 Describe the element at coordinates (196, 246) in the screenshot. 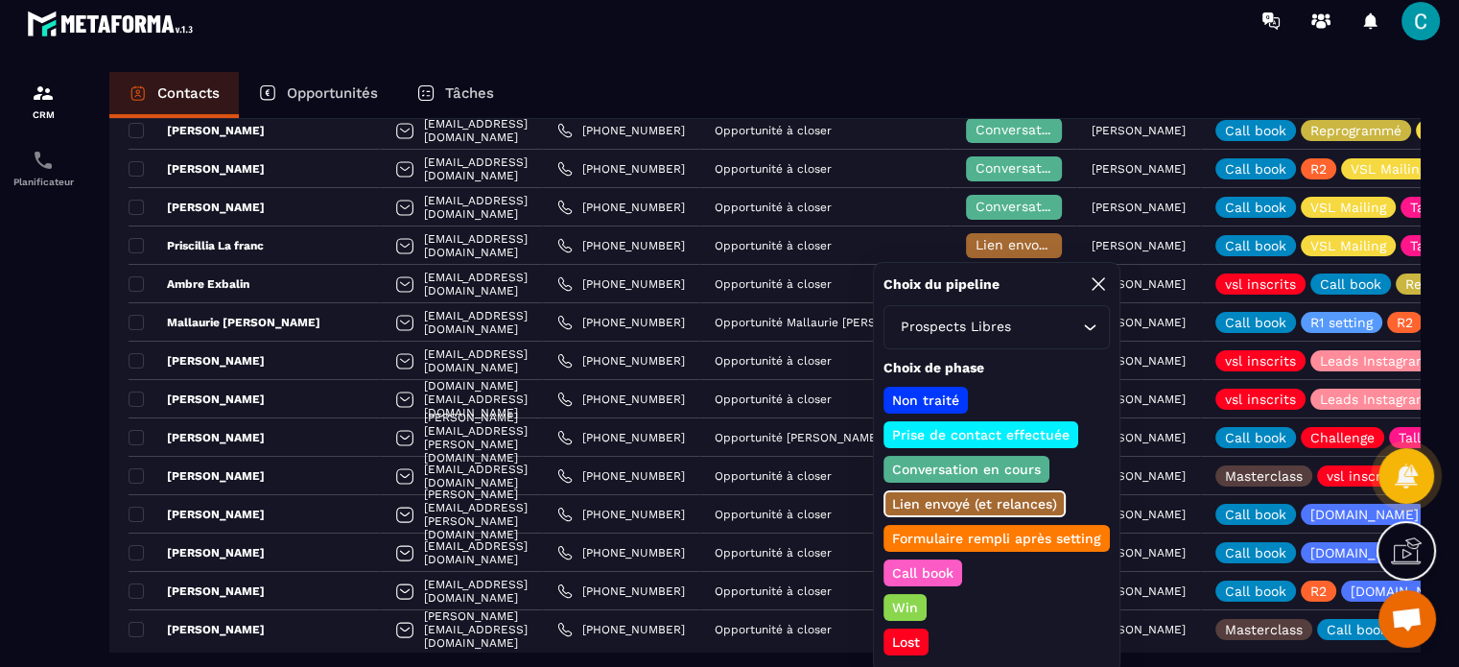

I see `p: Priscillia La franc` at that location.